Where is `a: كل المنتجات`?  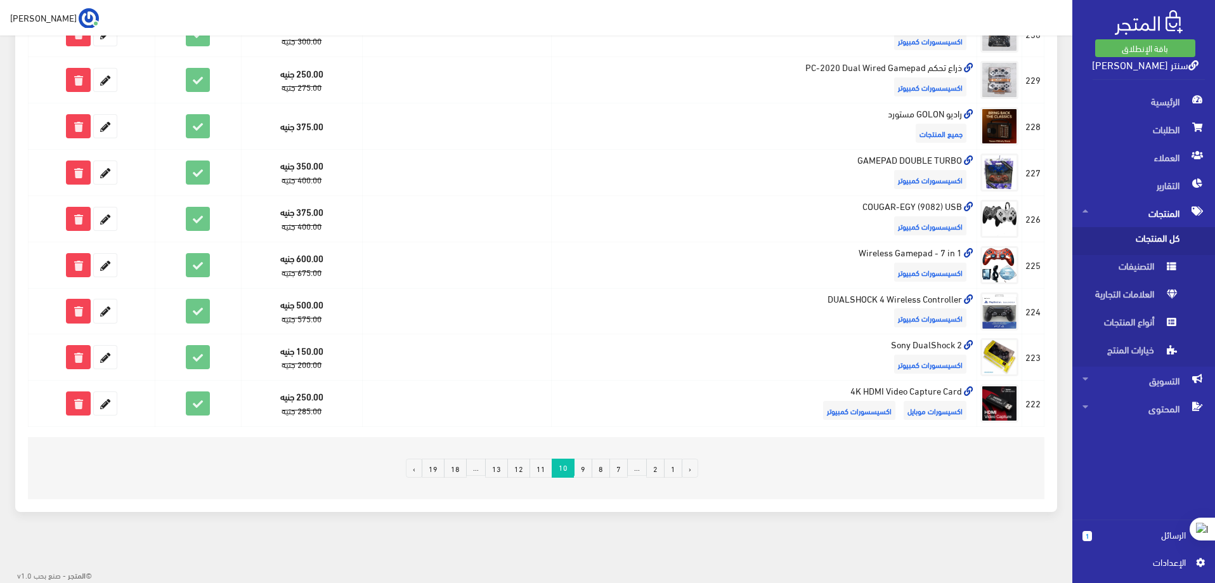
a: كل المنتجات is located at coordinates (1143, 241).